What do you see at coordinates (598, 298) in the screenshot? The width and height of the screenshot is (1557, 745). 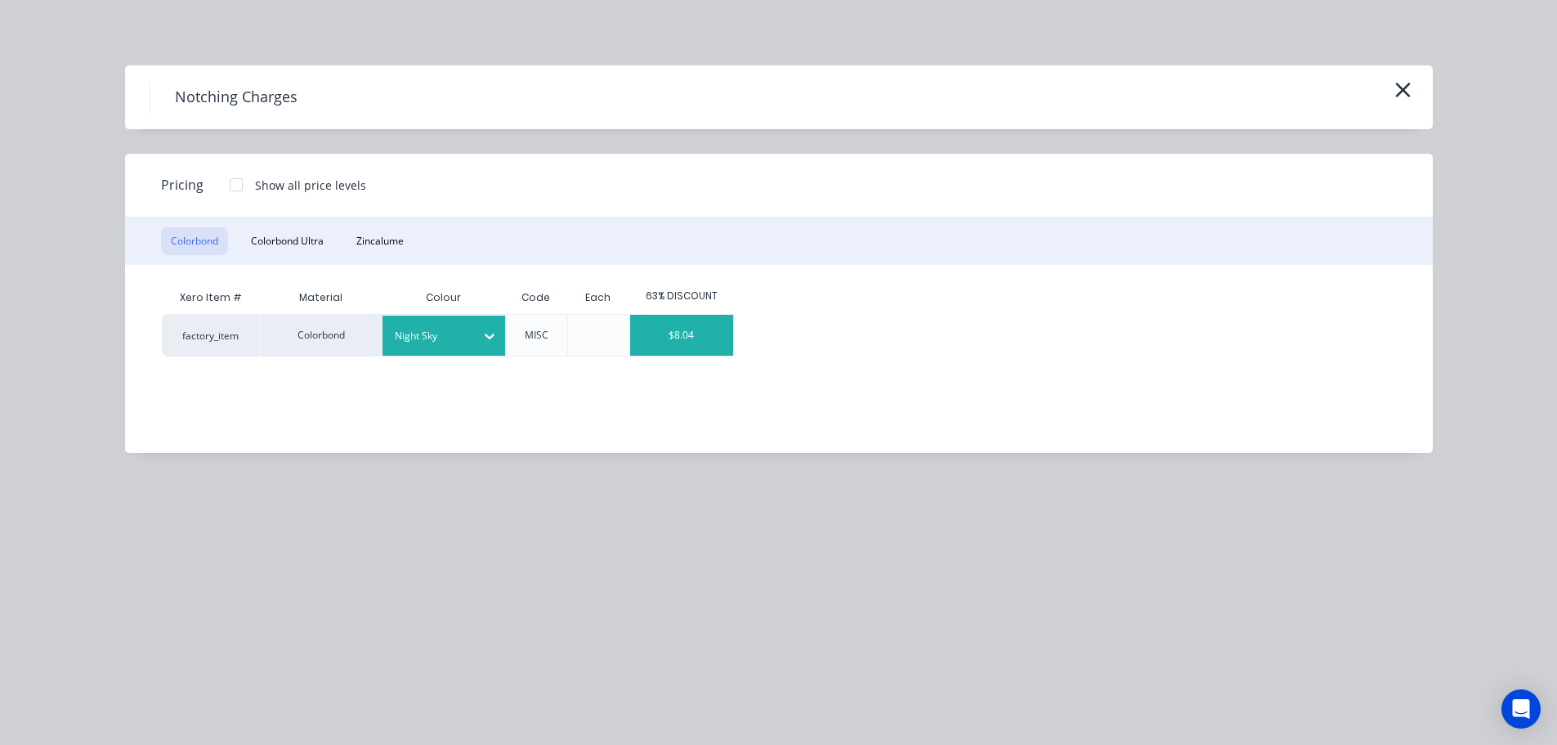 I see `div: Each` at bounding box center [598, 298].